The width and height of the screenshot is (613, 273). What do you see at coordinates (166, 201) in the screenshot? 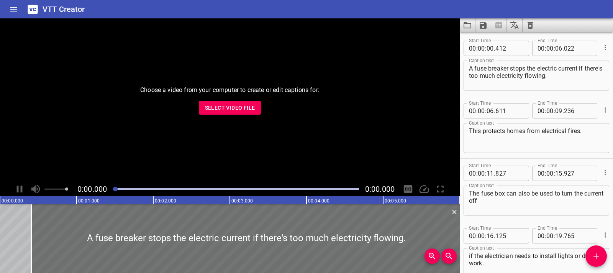
I see `text: 00:02.000` at bounding box center [166, 201].